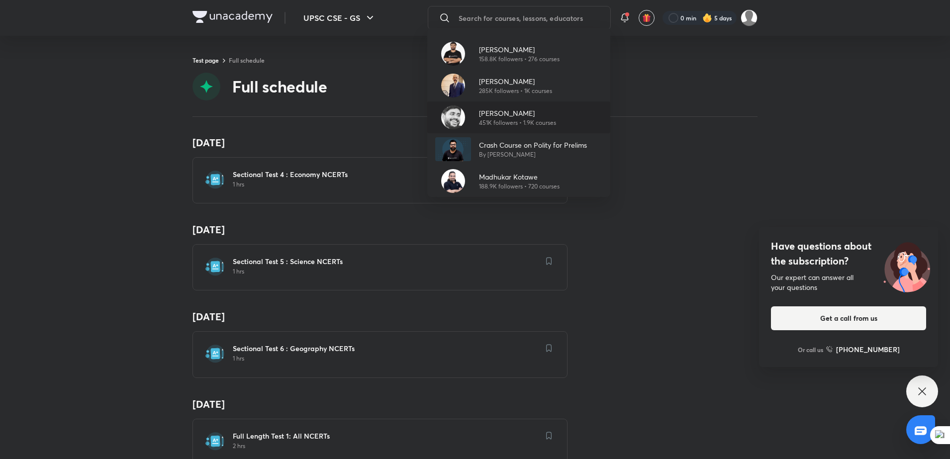  What do you see at coordinates (810, 350) in the screenshot?
I see `p: Or call us` at bounding box center [810, 350].